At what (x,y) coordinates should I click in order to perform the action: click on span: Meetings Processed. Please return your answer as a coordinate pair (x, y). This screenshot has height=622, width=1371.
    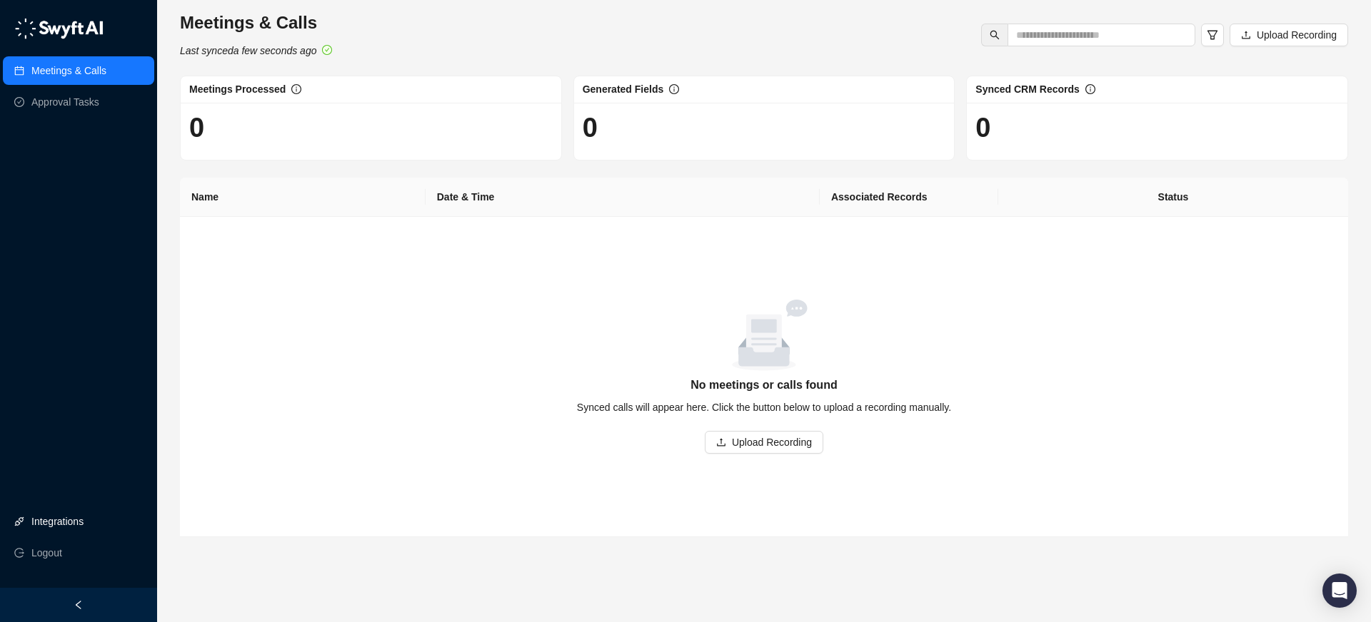
    Looking at the image, I should click on (237, 89).